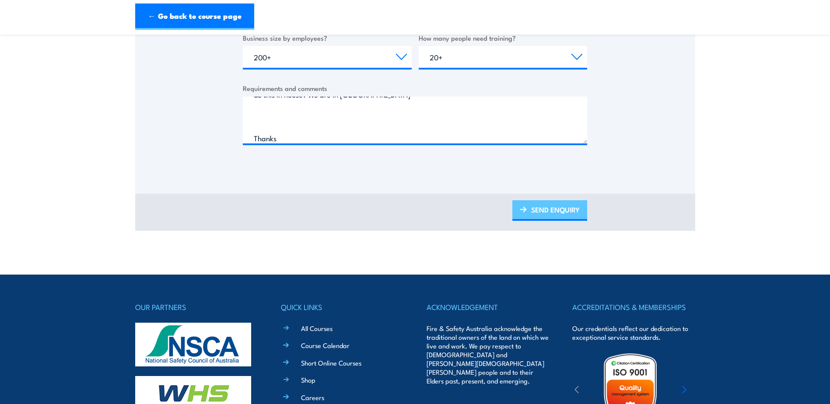 This screenshot has height=404, width=830. Describe the element at coordinates (197, 307) in the screenshot. I see `h4: OUR PARTNERS` at that location.